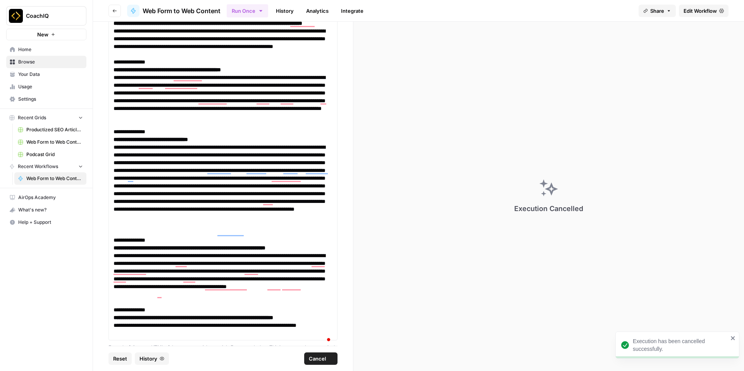 The width and height of the screenshot is (744, 371). Describe the element at coordinates (46, 222) in the screenshot. I see `button: Help + Support` at that location.